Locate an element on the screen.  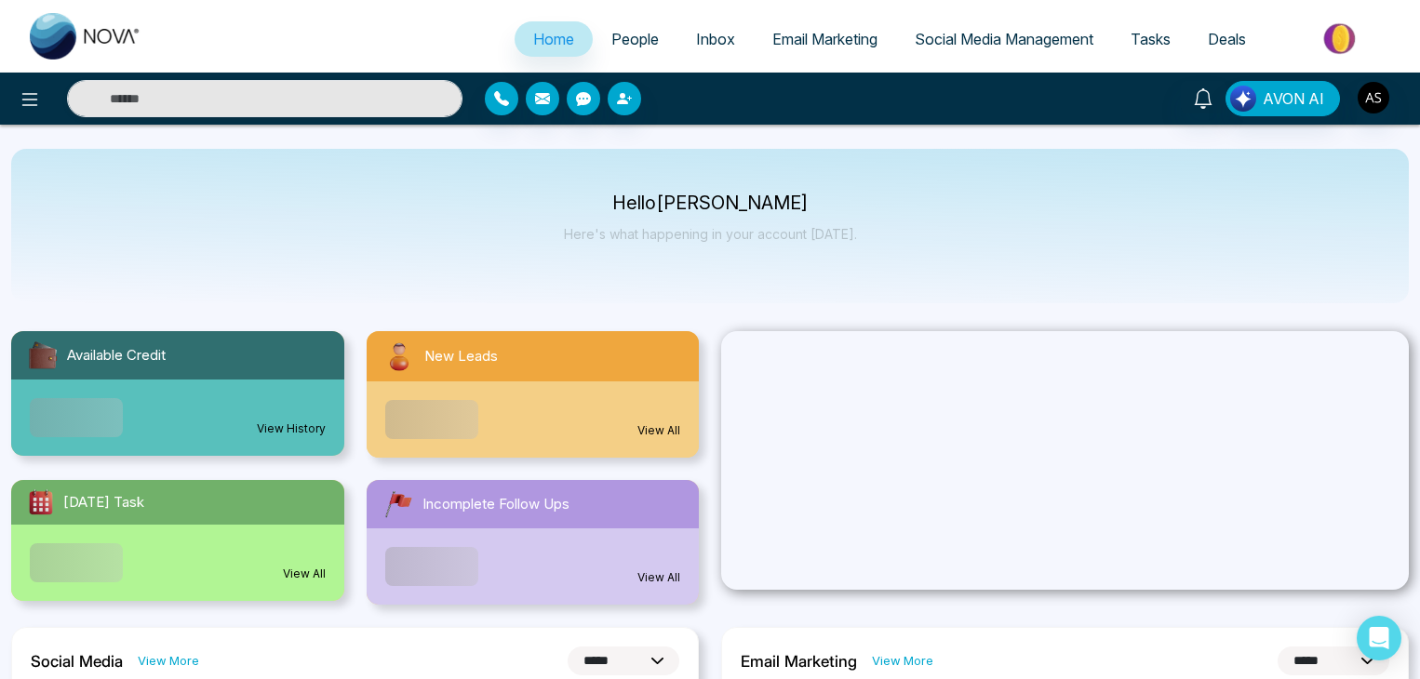
a: Incomplete Follow UpsView All is located at coordinates (533, 543).